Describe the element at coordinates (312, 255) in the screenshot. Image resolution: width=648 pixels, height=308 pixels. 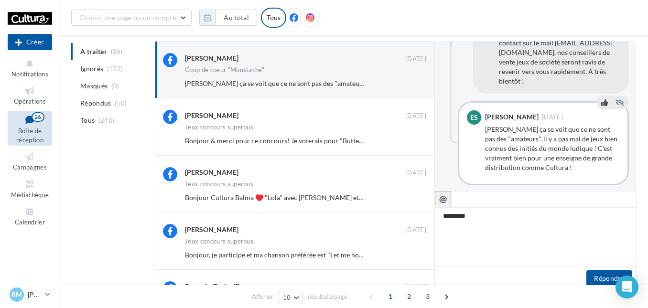
I see `span: Bonjour, je participe et ma chanson préférée est "Let me hold you" Merci beaucoup 🤞` at that location.